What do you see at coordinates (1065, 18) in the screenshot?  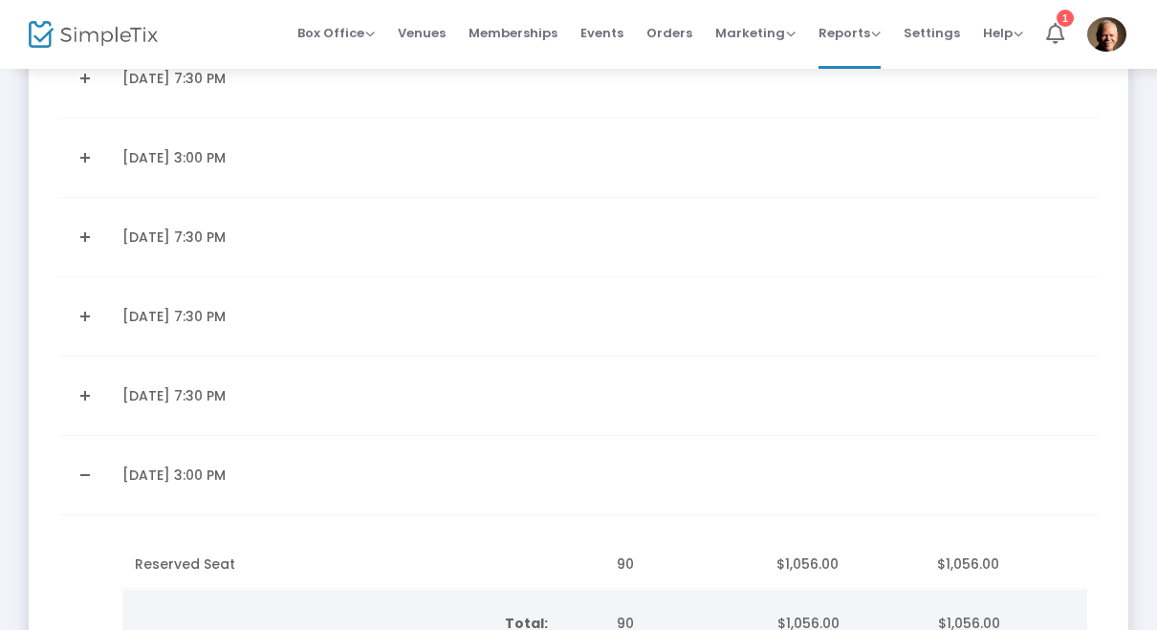 I see `div: 1` at bounding box center [1065, 18].